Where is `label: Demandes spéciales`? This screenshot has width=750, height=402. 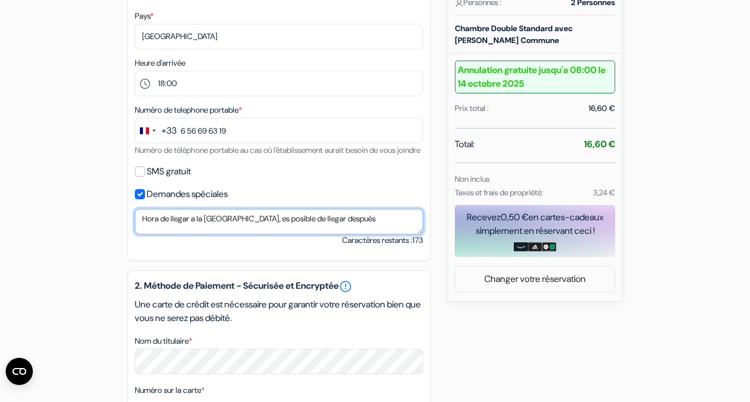 label: Demandes spéciales is located at coordinates (187, 194).